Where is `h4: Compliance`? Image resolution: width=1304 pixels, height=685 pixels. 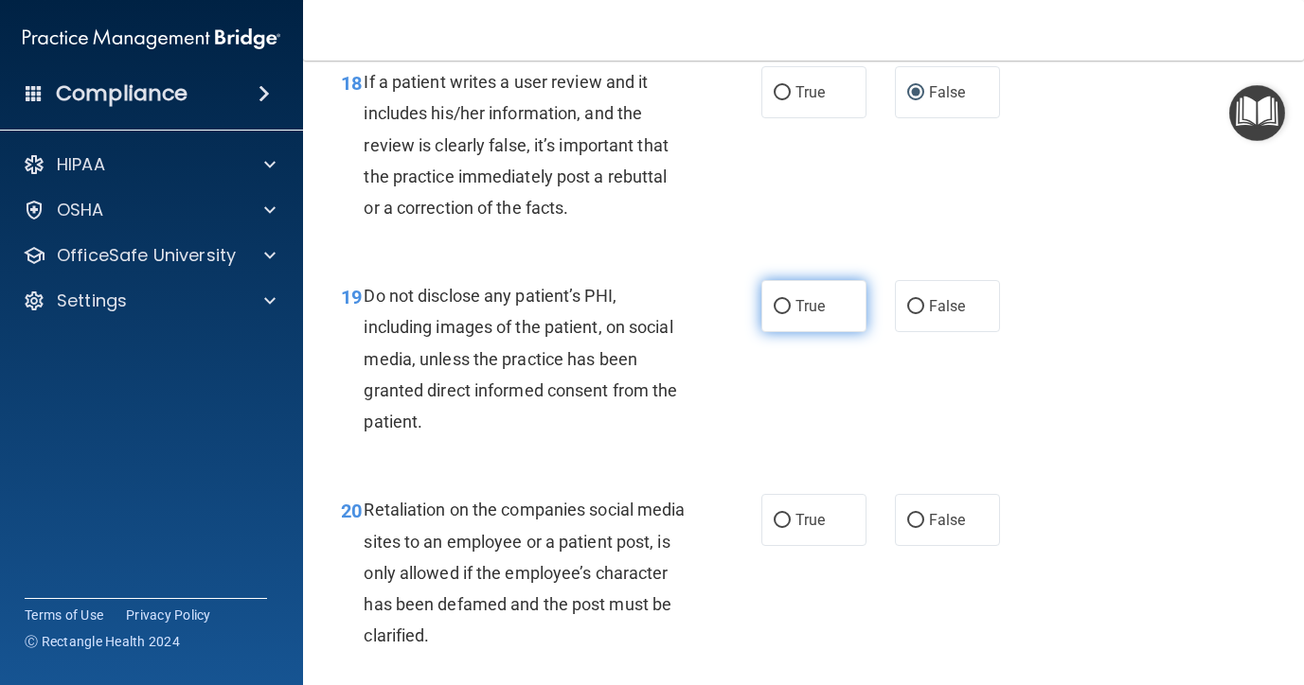 h4: Compliance is located at coordinates (121, 94).